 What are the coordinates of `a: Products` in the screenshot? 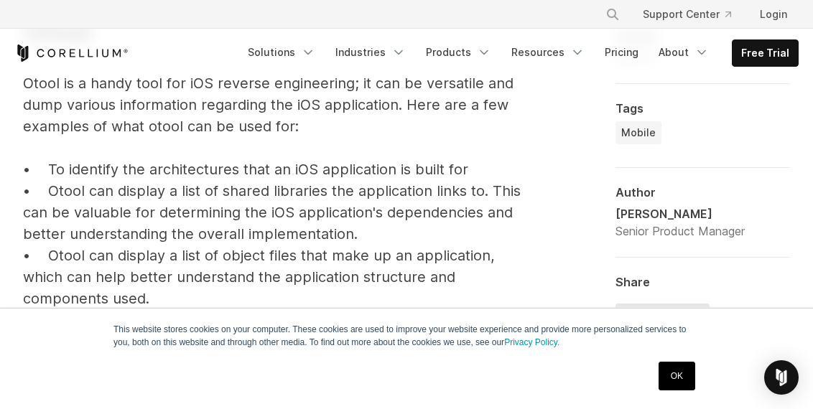 It's located at (458, 52).